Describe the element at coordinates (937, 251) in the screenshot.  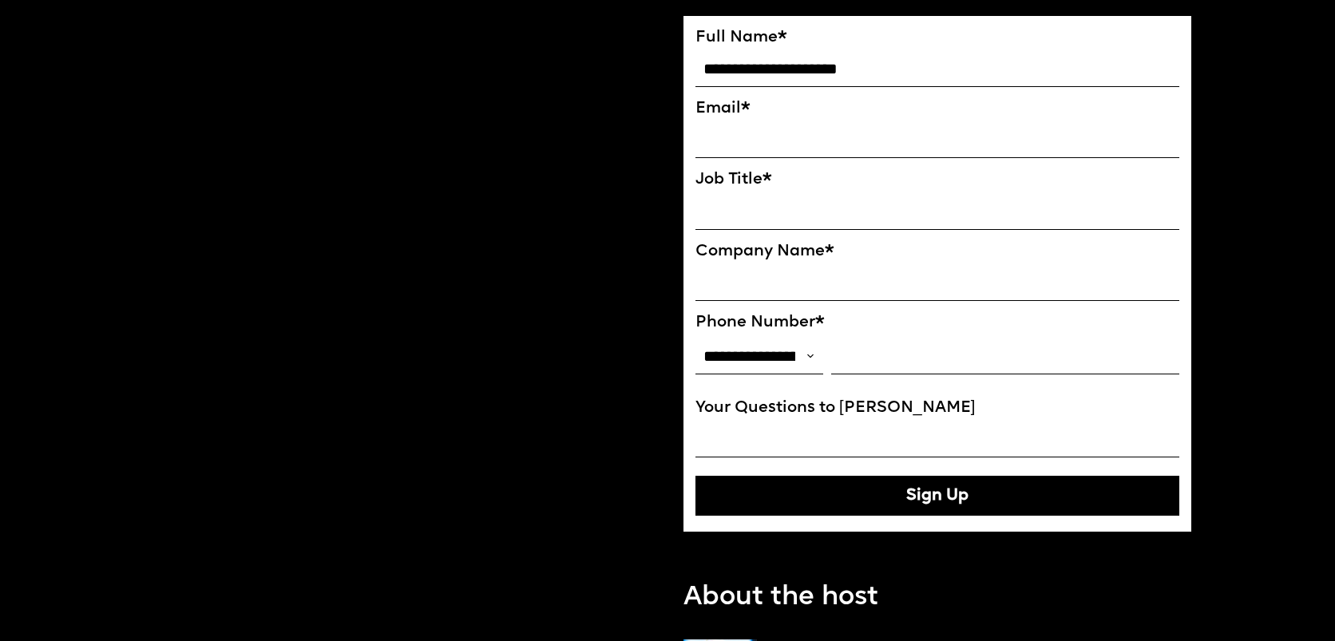
I see `label: Company Name` at that location.